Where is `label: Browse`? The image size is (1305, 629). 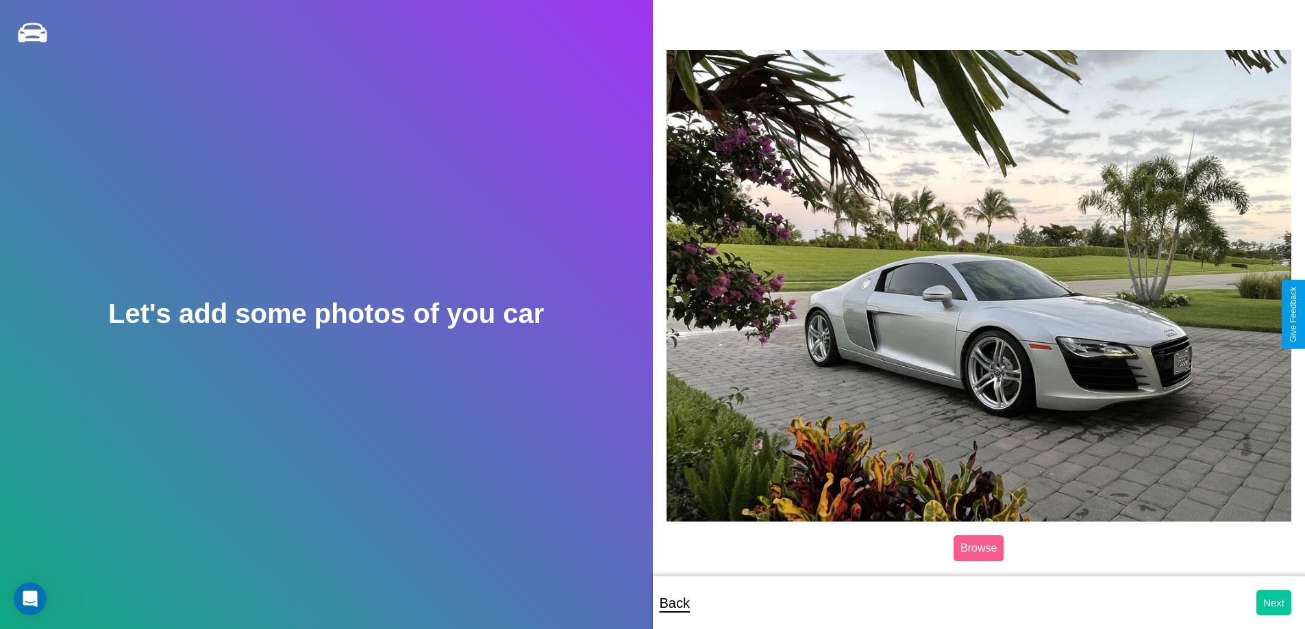 label: Browse is located at coordinates (978, 549).